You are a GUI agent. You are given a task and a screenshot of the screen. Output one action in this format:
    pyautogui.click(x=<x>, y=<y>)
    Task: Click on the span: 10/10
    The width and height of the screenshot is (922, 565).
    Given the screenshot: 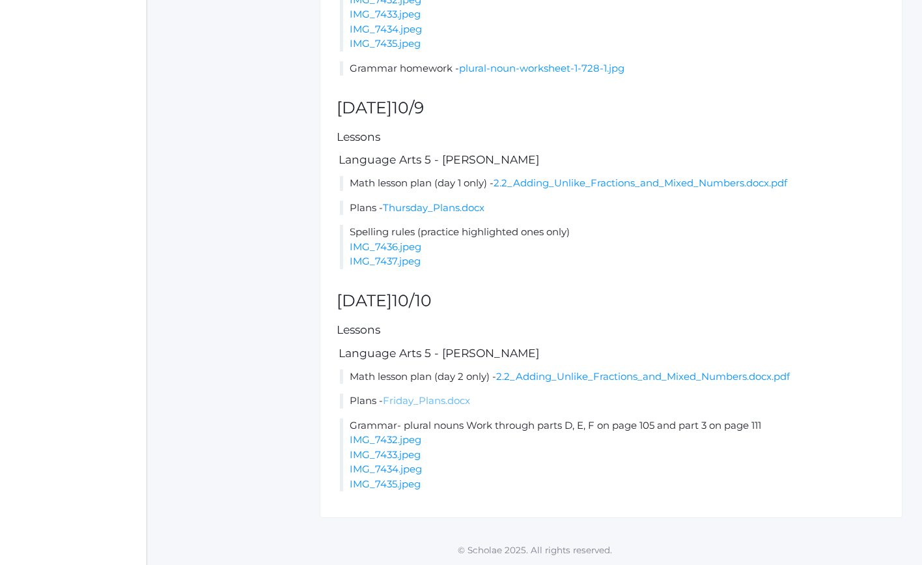 What is the action you would take?
    pyautogui.click(x=412, y=300)
    